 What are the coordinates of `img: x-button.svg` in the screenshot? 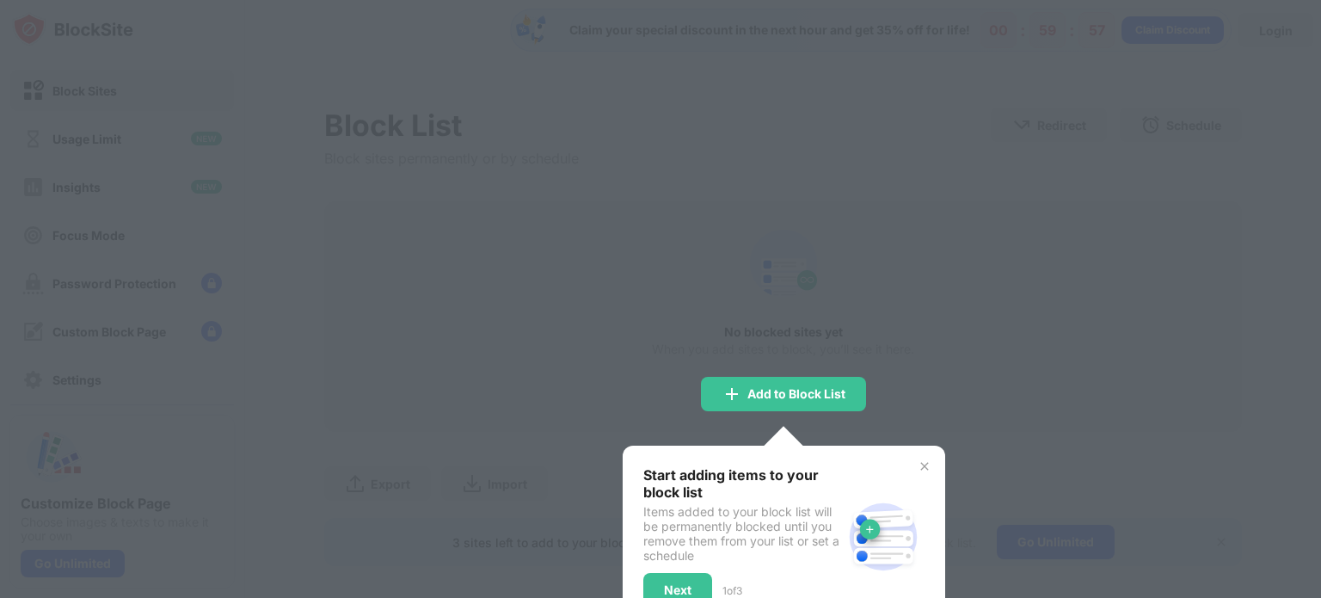 It's located at (925, 466).